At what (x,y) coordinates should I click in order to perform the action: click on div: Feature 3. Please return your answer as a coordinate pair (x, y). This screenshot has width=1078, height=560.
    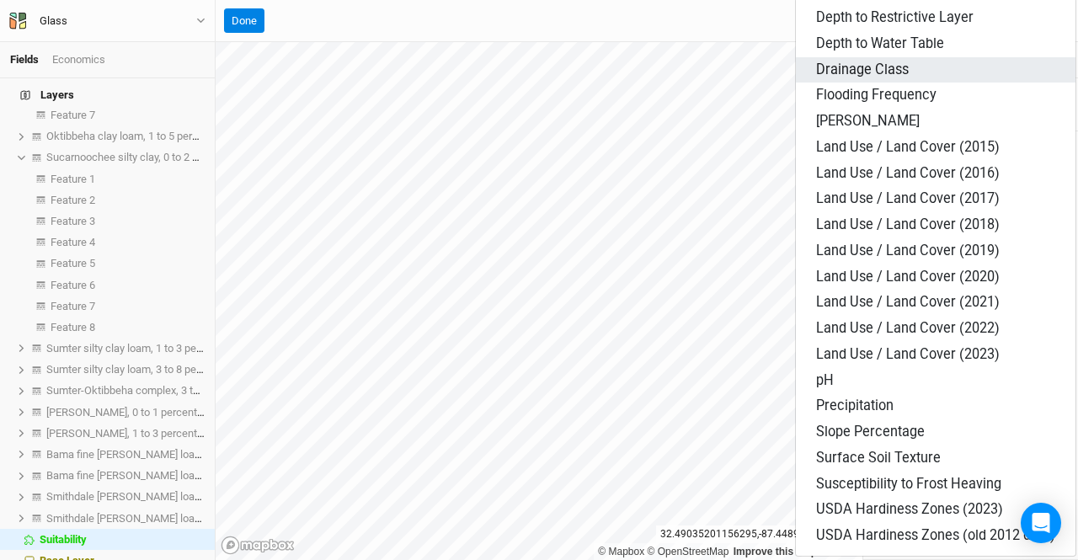
    Looking at the image, I should click on (127, 221).